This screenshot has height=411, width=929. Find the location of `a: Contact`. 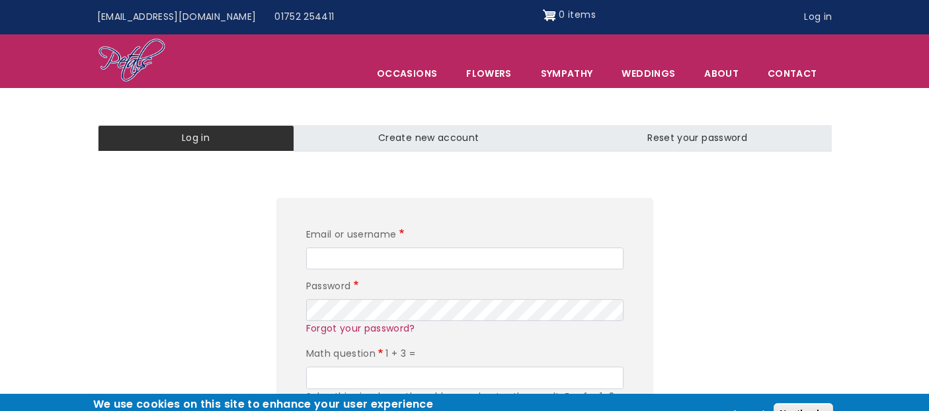

a: Contact is located at coordinates (792, 73).